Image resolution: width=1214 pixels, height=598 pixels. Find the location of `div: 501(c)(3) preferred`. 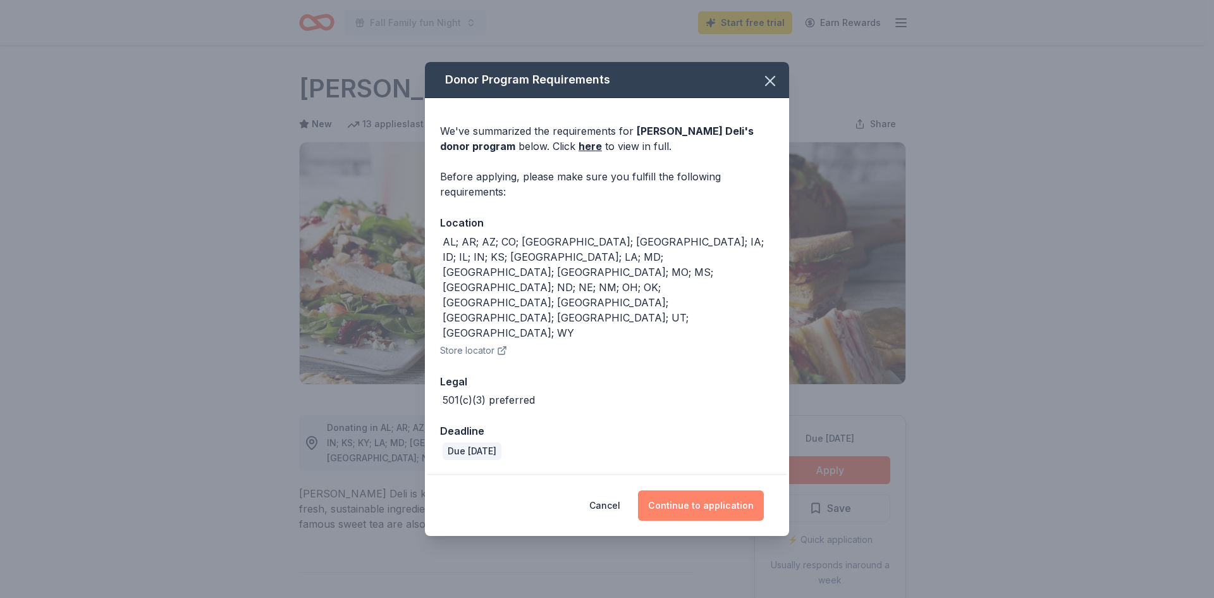

div: 501(c)(3) preferred is located at coordinates (489, 400).